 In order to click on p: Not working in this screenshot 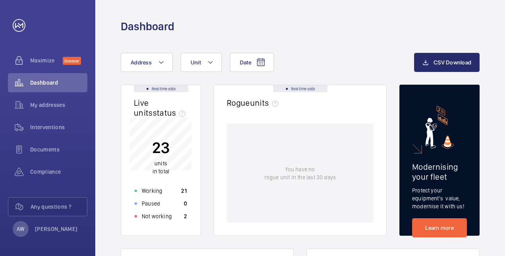, I will do `click(157, 216)`.